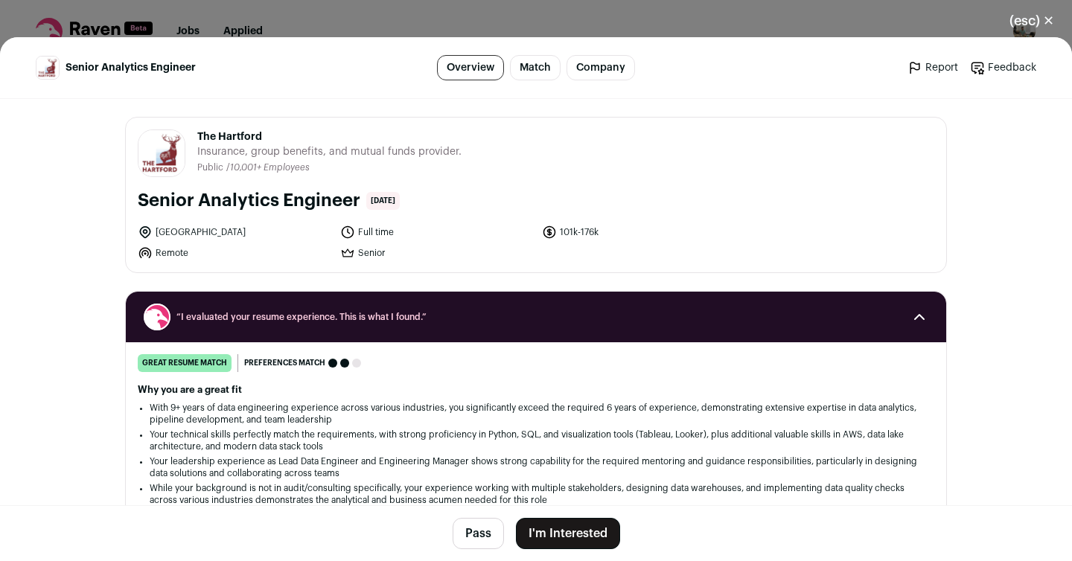 Image resolution: width=1072 pixels, height=561 pixels. Describe the element at coordinates (185, 363) in the screenshot. I see `div: great resume match` at that location.